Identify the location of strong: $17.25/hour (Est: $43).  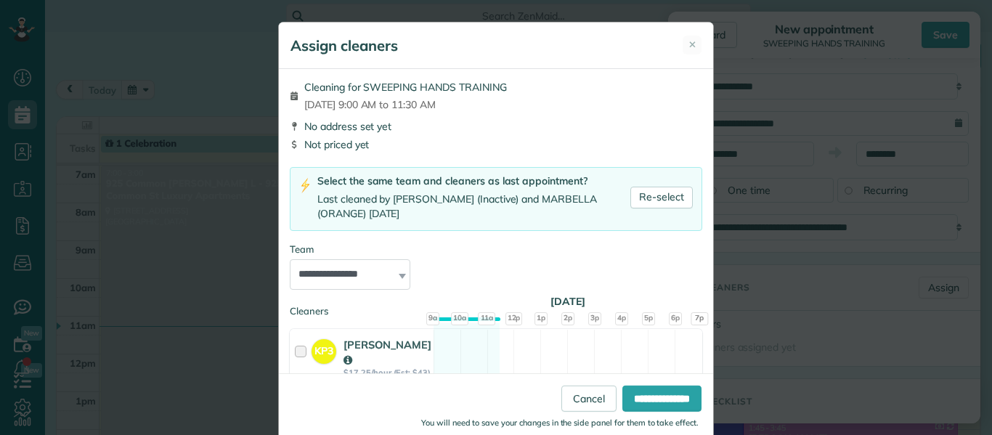
(387, 373).